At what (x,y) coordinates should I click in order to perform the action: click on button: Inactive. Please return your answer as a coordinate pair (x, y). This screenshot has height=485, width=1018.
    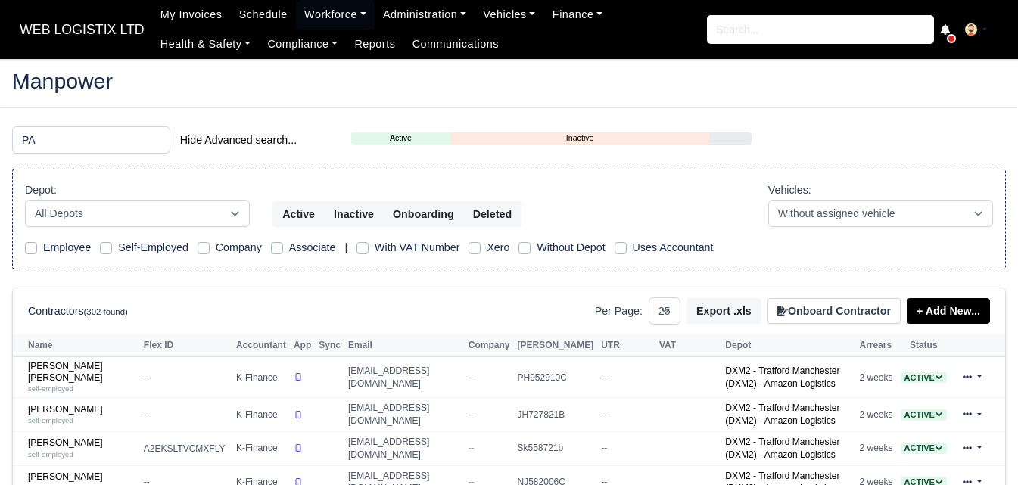
    Looking at the image, I should click on (353, 214).